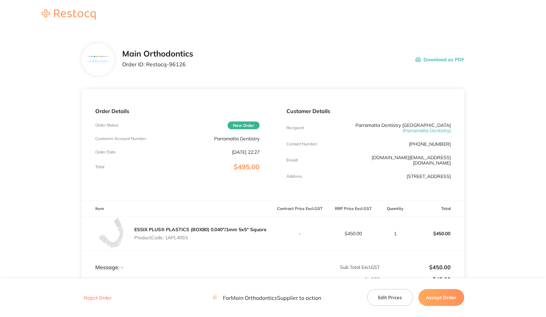 Image resolution: width=546 pixels, height=317 pixels. What do you see at coordinates (177, 209) in the screenshot?
I see `th: Item` at bounding box center [177, 209].